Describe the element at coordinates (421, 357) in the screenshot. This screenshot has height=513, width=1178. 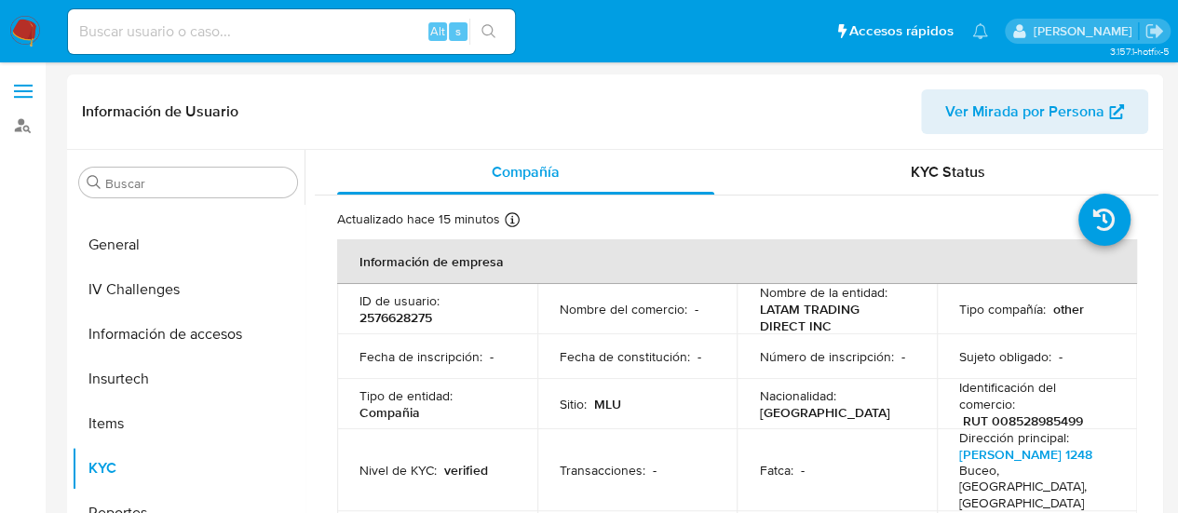
I see `p: Fecha de inscripción :` at that location.